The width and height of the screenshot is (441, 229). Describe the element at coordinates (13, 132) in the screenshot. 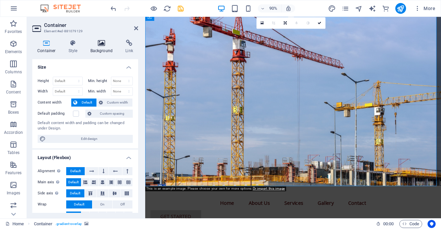

I see `p: Accordion` at that location.